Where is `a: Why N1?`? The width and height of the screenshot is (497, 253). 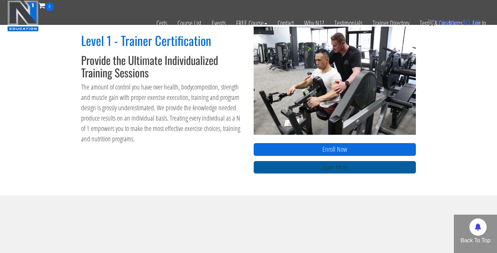
a: Why N1? is located at coordinates (314, 23).